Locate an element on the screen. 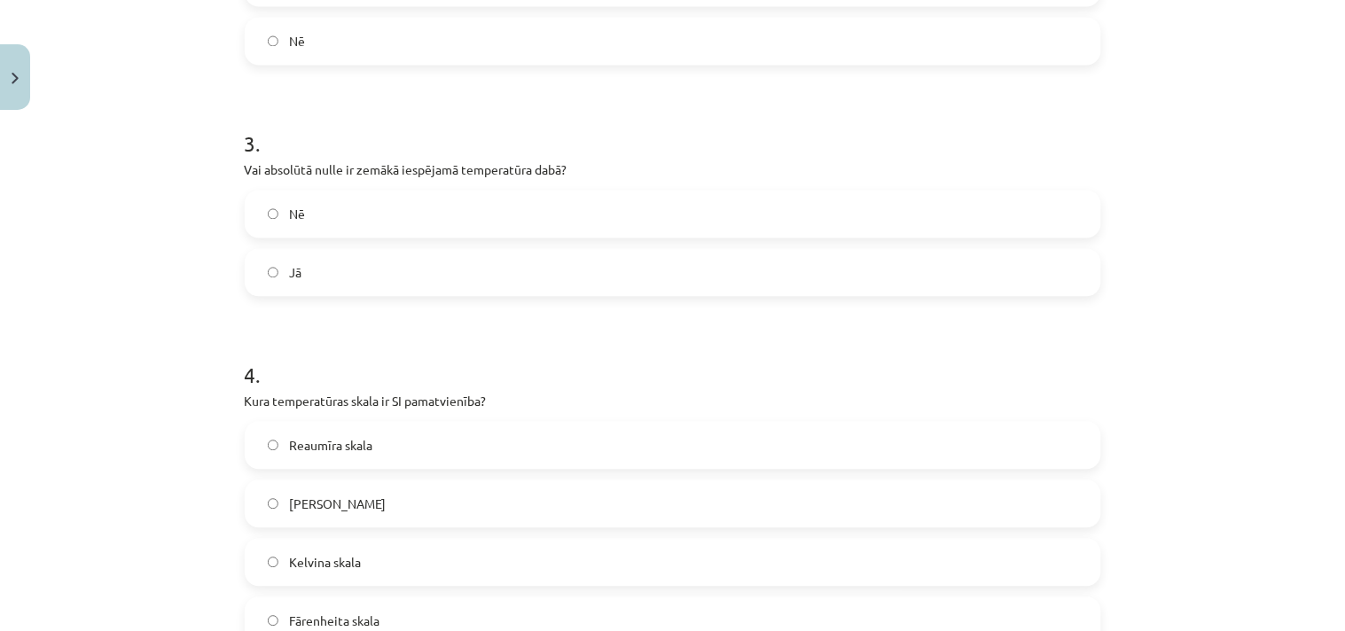  p: Kura temperatūras skala ir SI pamatvienība? is located at coordinates (673, 402).